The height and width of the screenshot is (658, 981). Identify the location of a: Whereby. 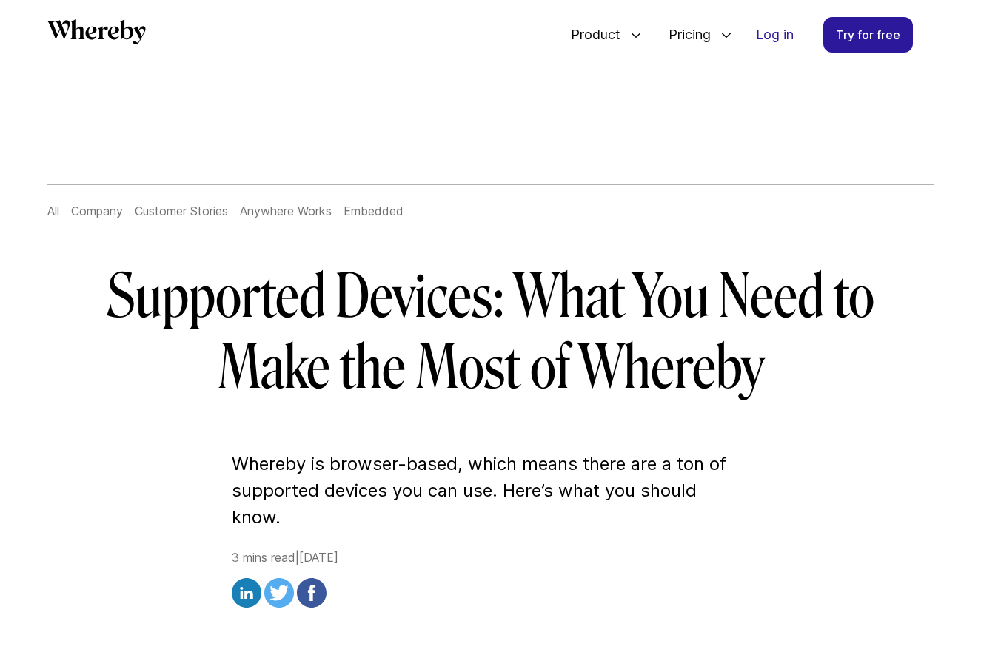
(96, 34).